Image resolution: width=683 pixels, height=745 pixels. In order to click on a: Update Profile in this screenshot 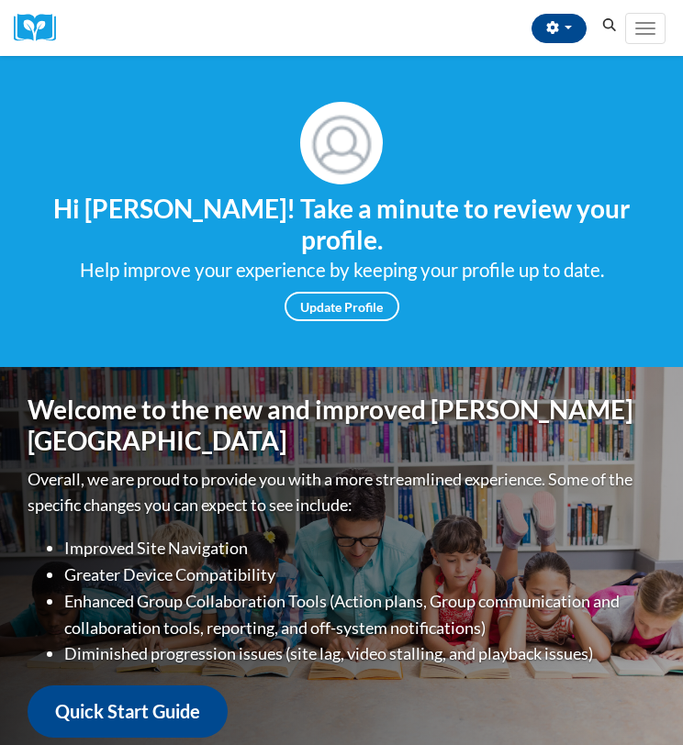, I will do `click(341, 307)`.